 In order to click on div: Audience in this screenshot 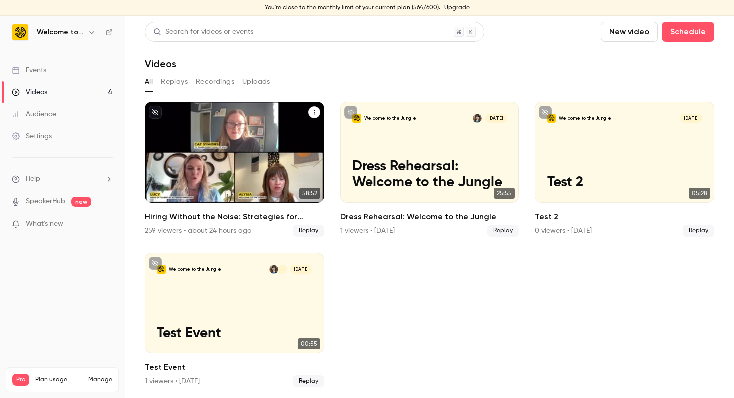, I will do `click(34, 114)`.